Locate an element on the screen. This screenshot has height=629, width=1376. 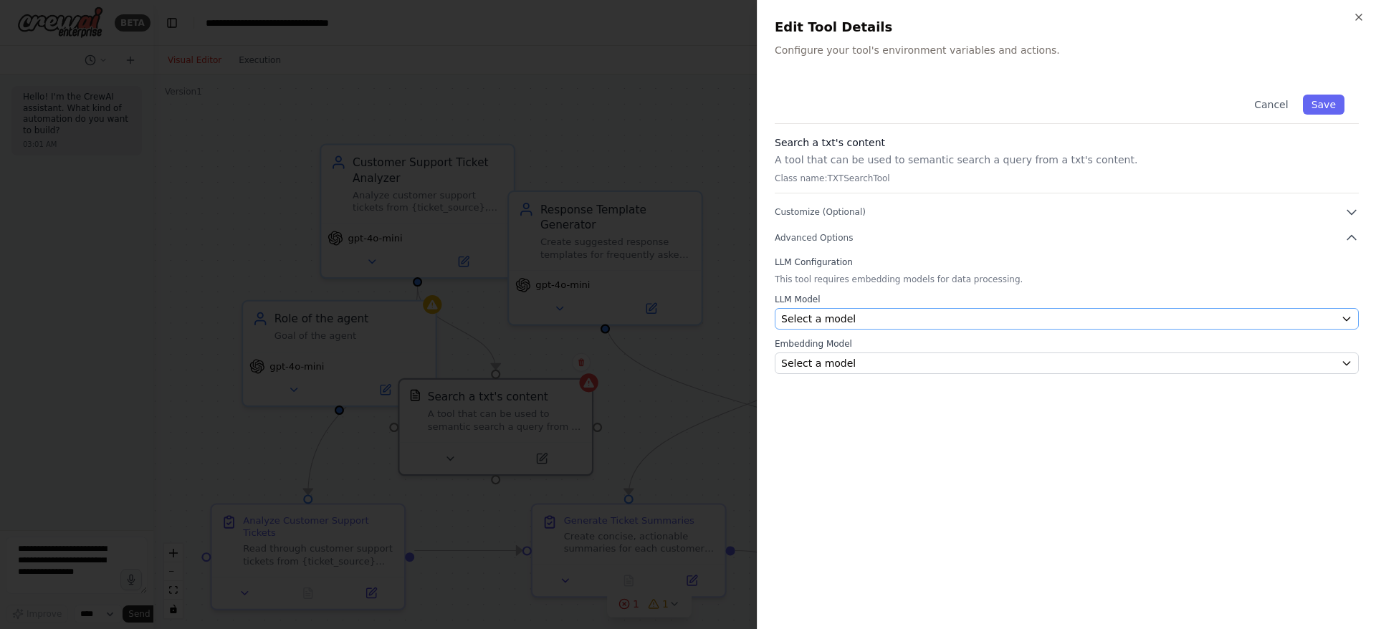
label: LLM Model is located at coordinates (1066, 299).